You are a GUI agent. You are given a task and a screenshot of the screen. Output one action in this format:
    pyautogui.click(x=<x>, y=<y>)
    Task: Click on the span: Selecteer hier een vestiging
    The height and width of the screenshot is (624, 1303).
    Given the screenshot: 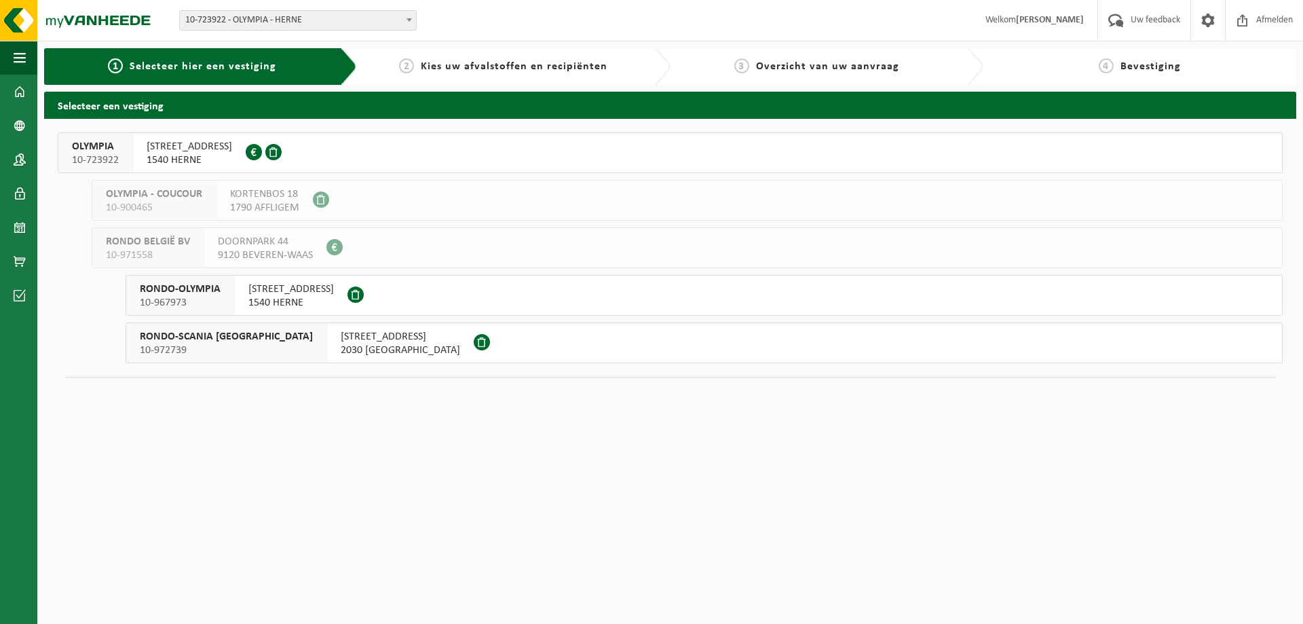 What is the action you would take?
    pyautogui.click(x=203, y=66)
    